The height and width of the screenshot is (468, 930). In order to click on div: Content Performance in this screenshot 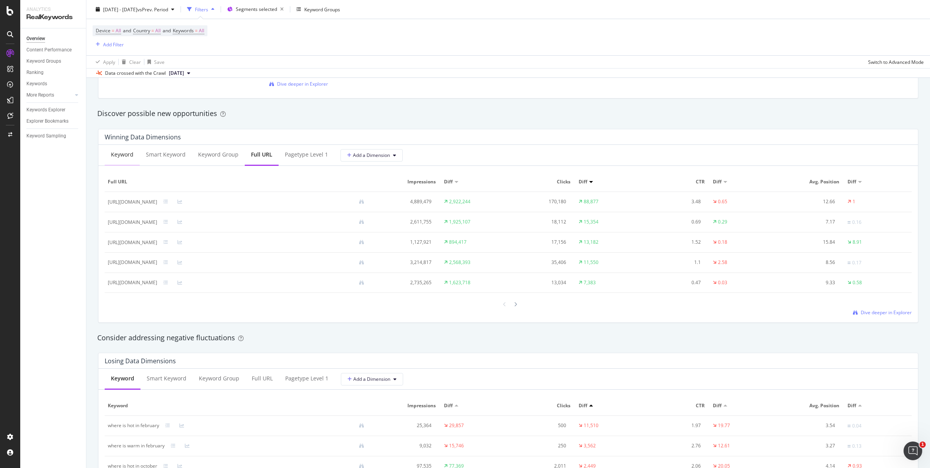, I will do `click(49, 50)`.